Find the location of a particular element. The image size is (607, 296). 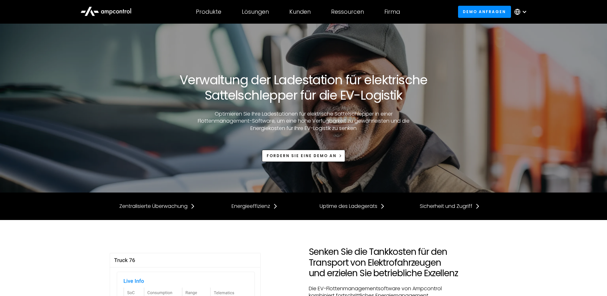

div: Kunden is located at coordinates (300, 12).